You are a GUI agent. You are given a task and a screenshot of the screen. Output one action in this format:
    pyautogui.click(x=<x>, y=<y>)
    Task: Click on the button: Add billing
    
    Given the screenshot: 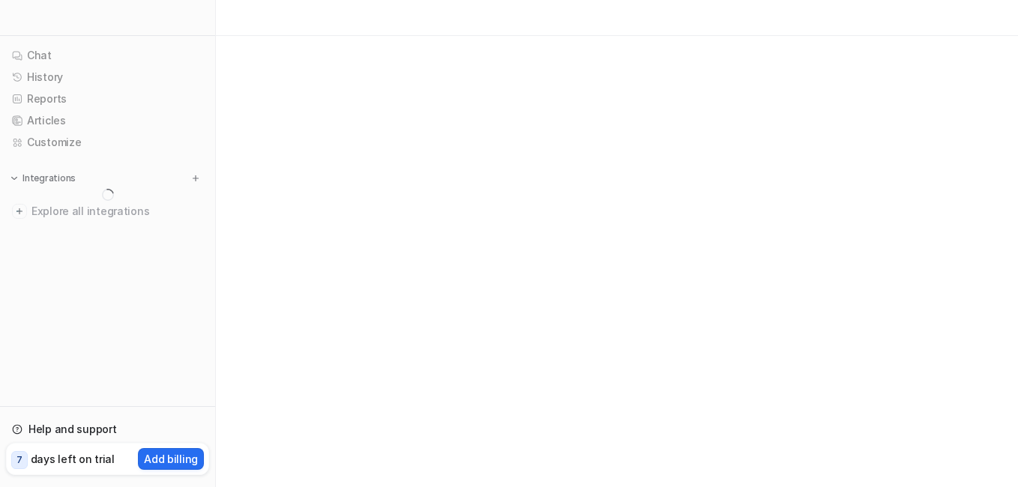 What is the action you would take?
    pyautogui.click(x=171, y=459)
    